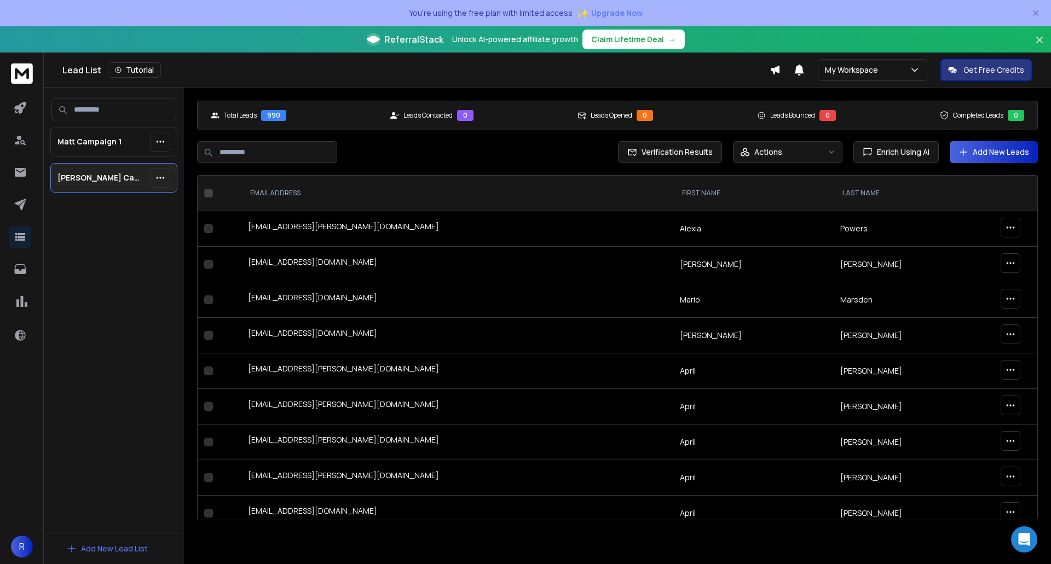 The image size is (1051, 564). I want to click on div: Open Intercom Messenger, so click(1024, 540).